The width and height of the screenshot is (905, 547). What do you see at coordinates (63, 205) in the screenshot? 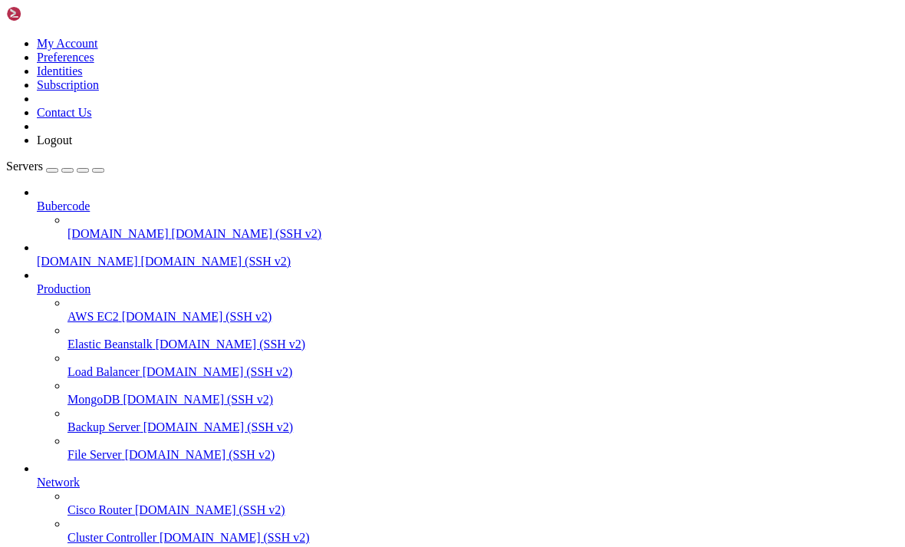
I see `span: Bubercode` at bounding box center [63, 205].